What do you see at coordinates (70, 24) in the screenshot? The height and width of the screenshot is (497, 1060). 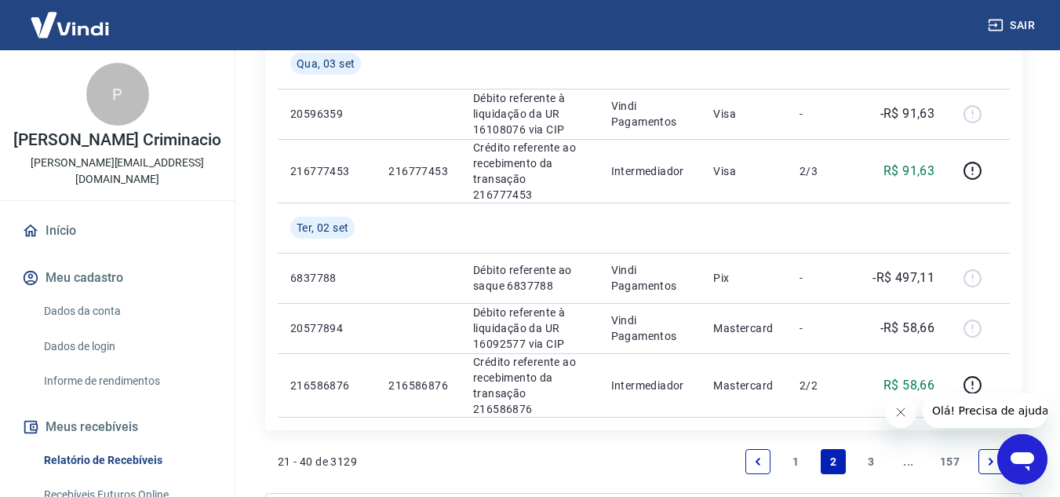 I see `img: Vindi` at bounding box center [70, 24].